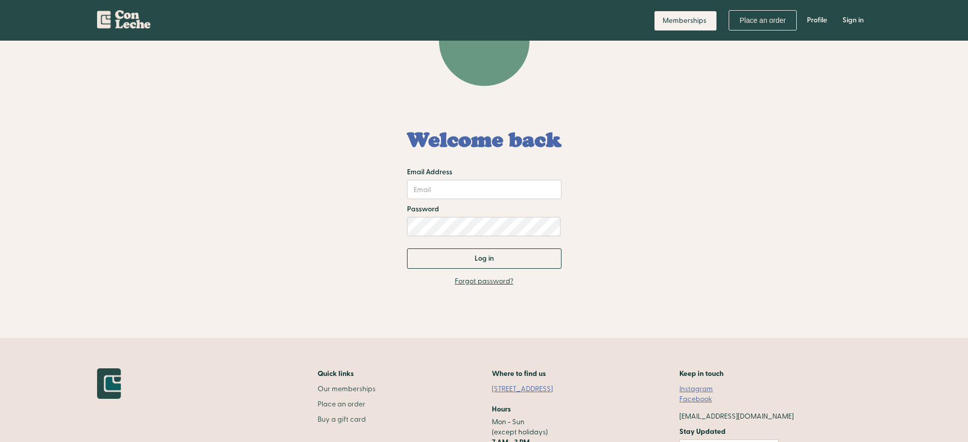  I want to click on h1: Welcome back, so click(484, 140).